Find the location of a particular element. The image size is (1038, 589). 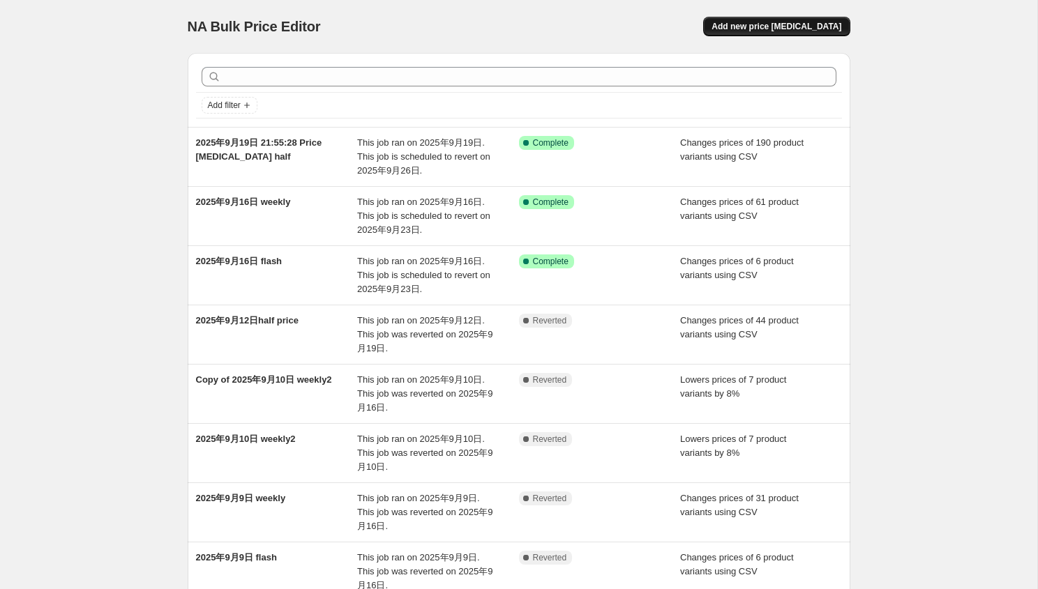

span: 2025年9月10日 weekly2 is located at coordinates (245, 439).